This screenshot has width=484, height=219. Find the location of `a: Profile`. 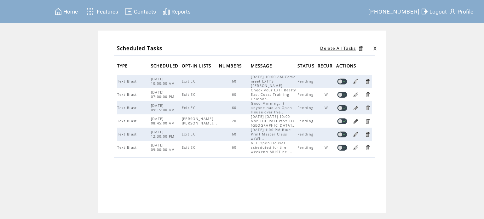

a: Profile is located at coordinates (461, 11).